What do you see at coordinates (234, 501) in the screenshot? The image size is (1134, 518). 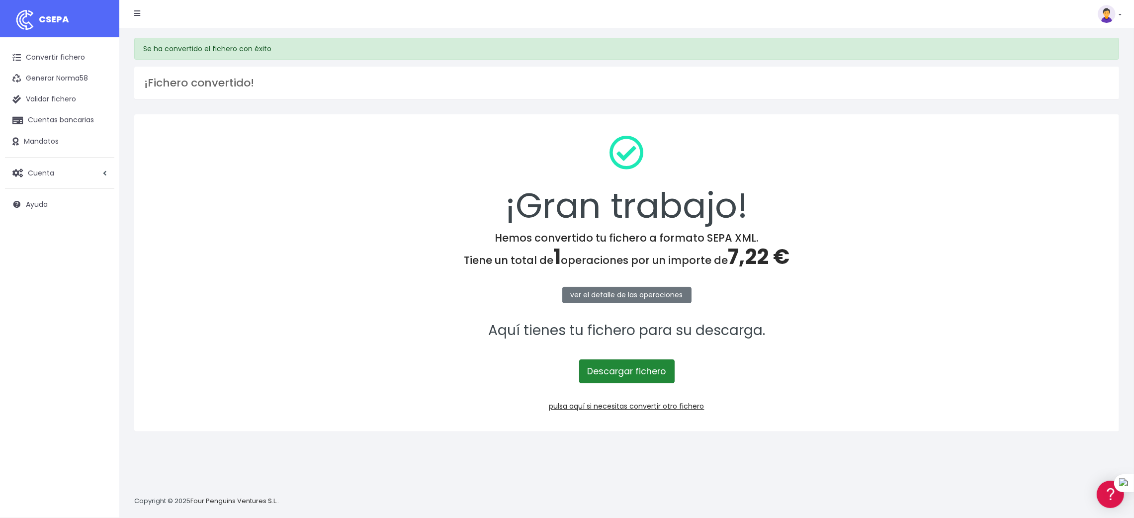 I see `a: Four Penguins Ventures S.L.` at bounding box center [234, 501].